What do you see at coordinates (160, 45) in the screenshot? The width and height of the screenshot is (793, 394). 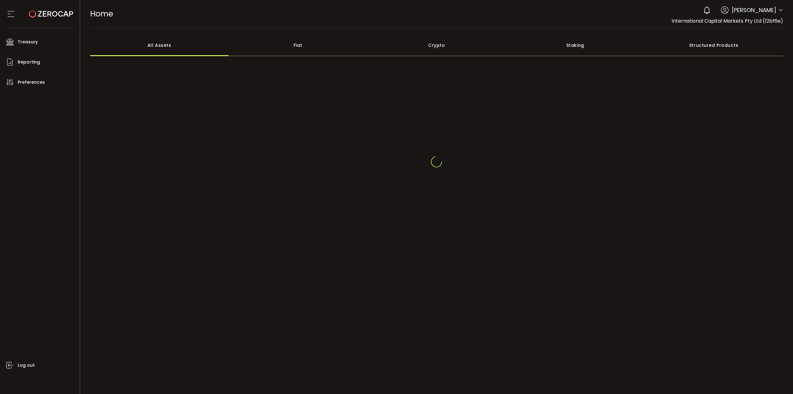 I see `div: All Assets` at bounding box center [160, 45].